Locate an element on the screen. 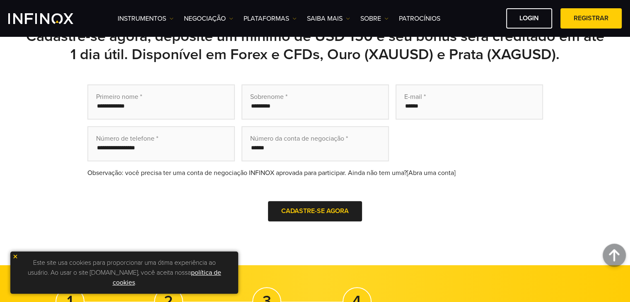 The image size is (630, 302). a: NEGOCIAÇÃO is located at coordinates (208, 19).